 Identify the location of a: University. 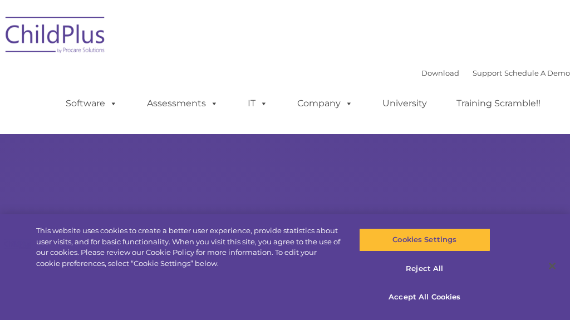
(405, 104).